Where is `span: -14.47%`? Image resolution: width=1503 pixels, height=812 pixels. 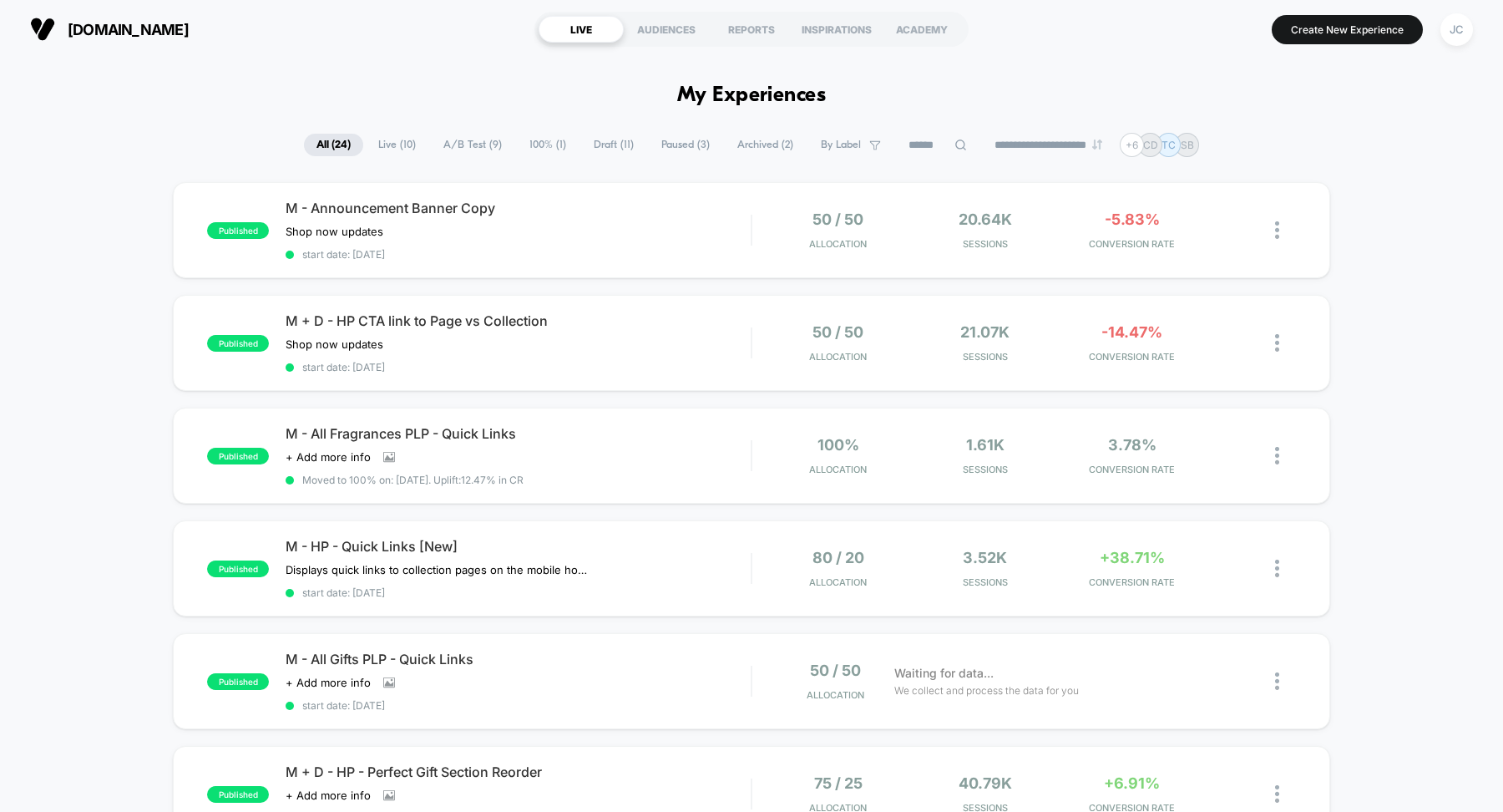
span: -14.47% is located at coordinates (1131, 332).